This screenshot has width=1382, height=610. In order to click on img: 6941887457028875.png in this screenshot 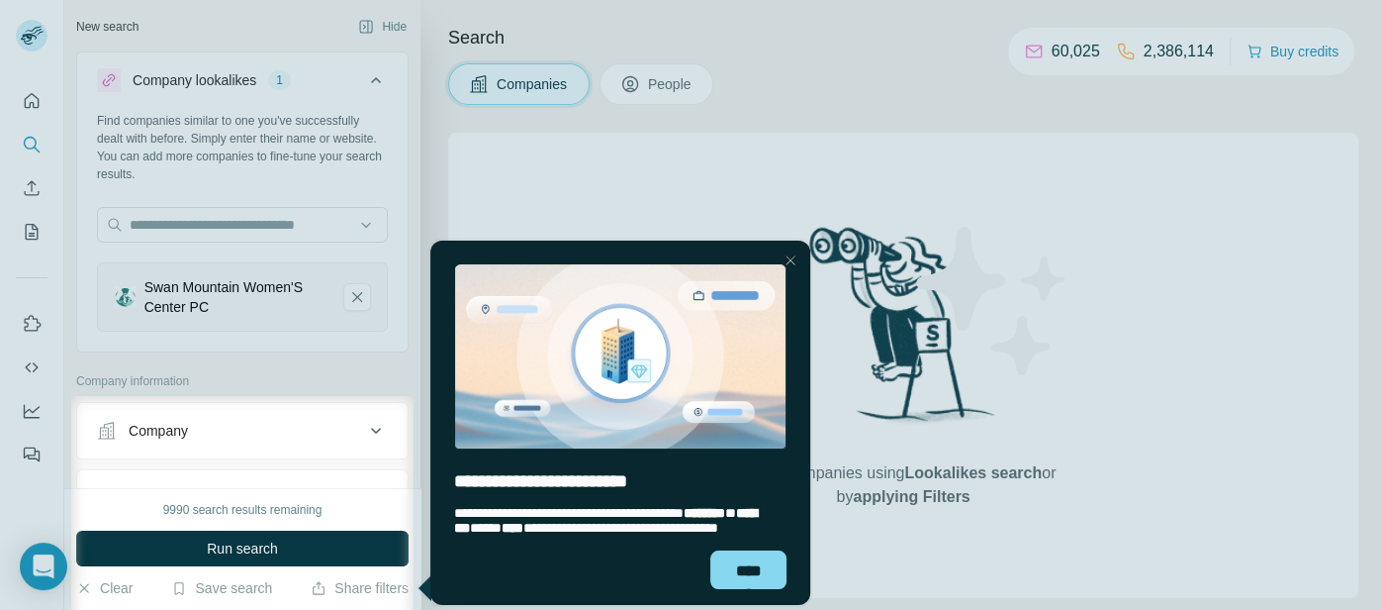, I will do `click(207, 119)`.